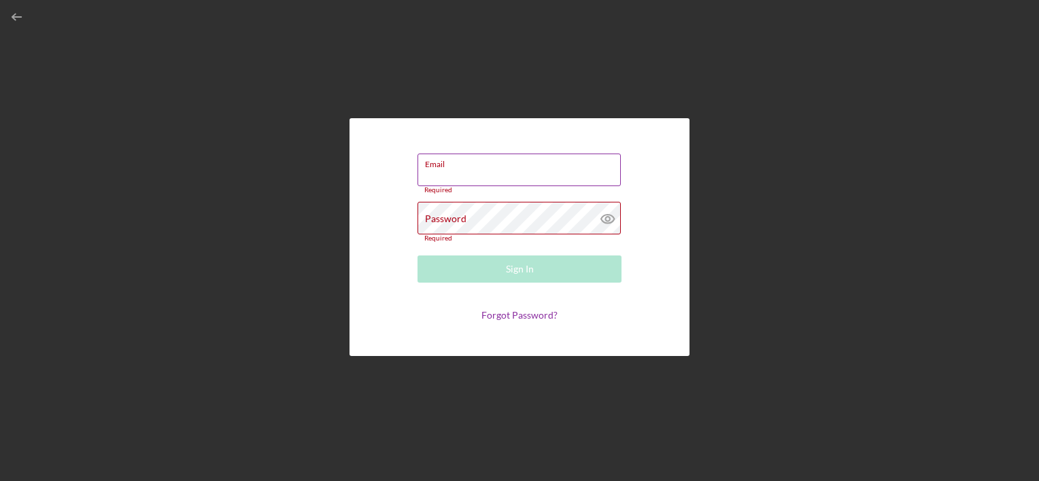 The height and width of the screenshot is (481, 1039). What do you see at coordinates (519, 315) in the screenshot?
I see `a: Forgot Password?` at bounding box center [519, 315].